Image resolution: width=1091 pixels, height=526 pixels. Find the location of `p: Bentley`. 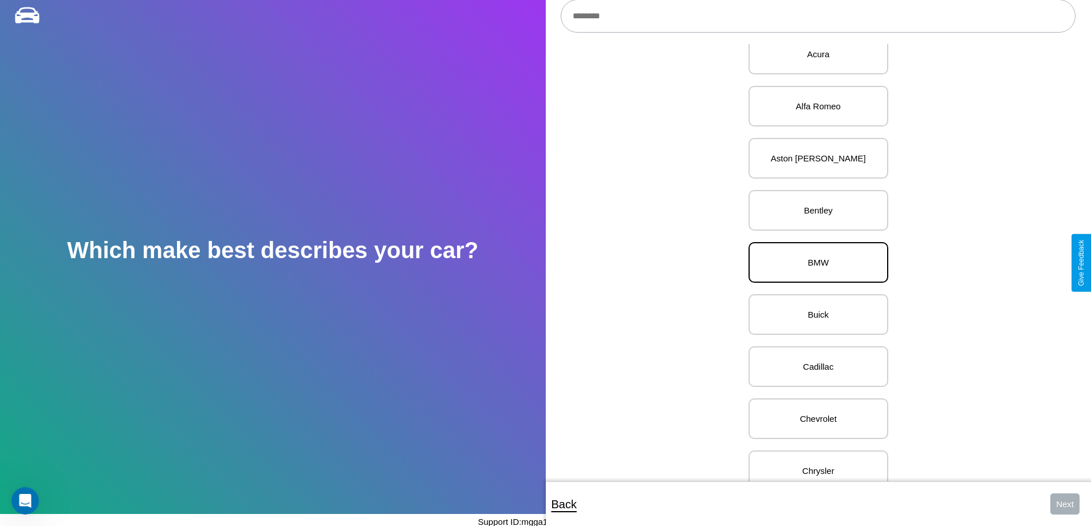

p: Bentley is located at coordinates (819, 210).